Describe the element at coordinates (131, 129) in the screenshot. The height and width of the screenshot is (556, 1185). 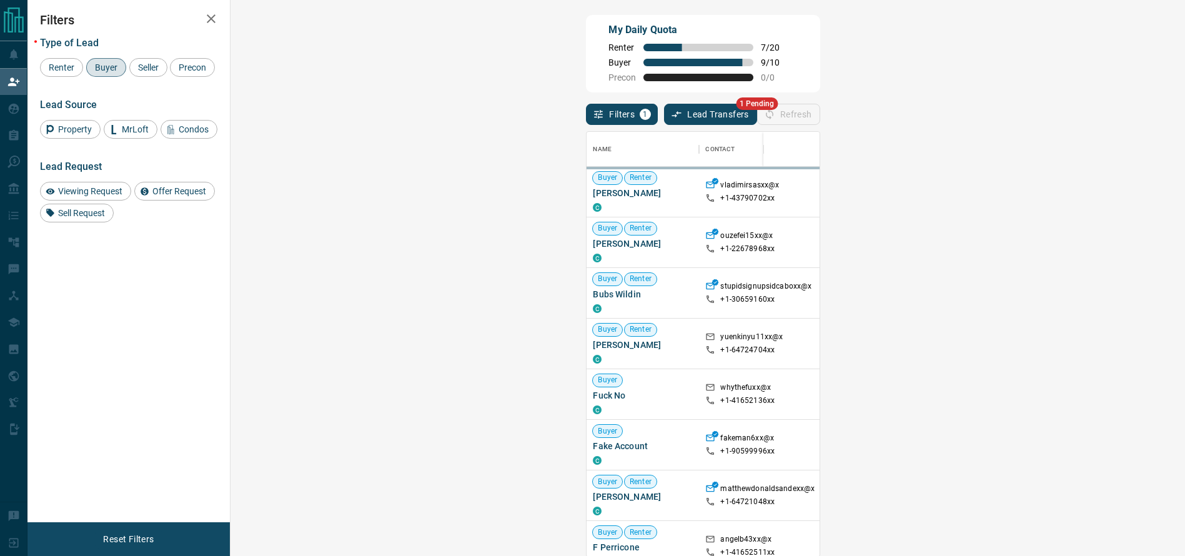
I see `div: MrLoft` at that location.